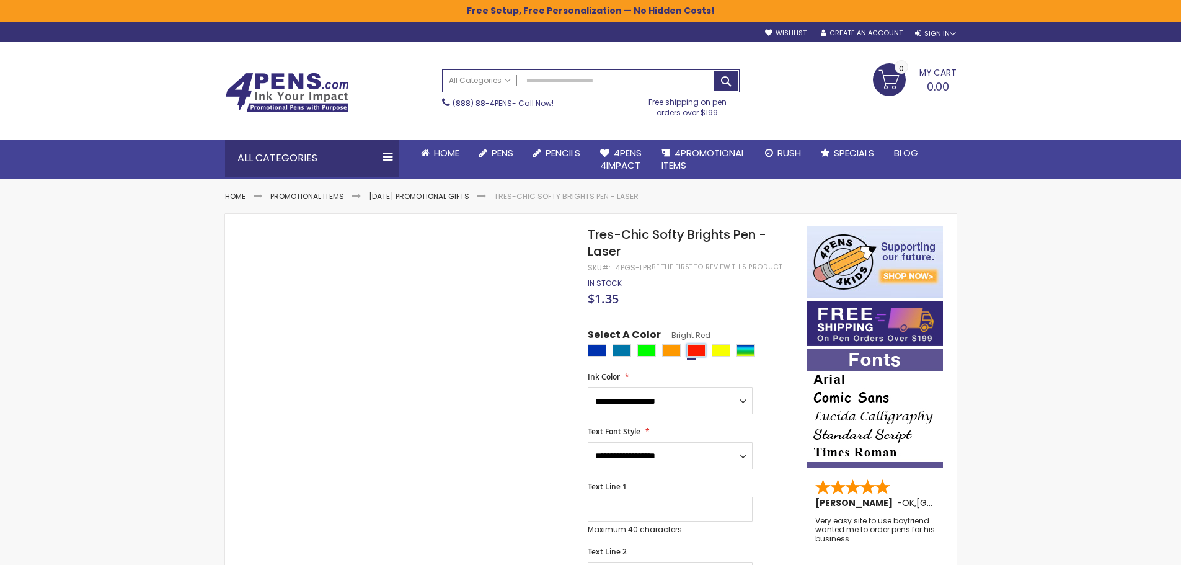  Describe the element at coordinates (789, 153) in the screenshot. I see `span: Rush` at that location.